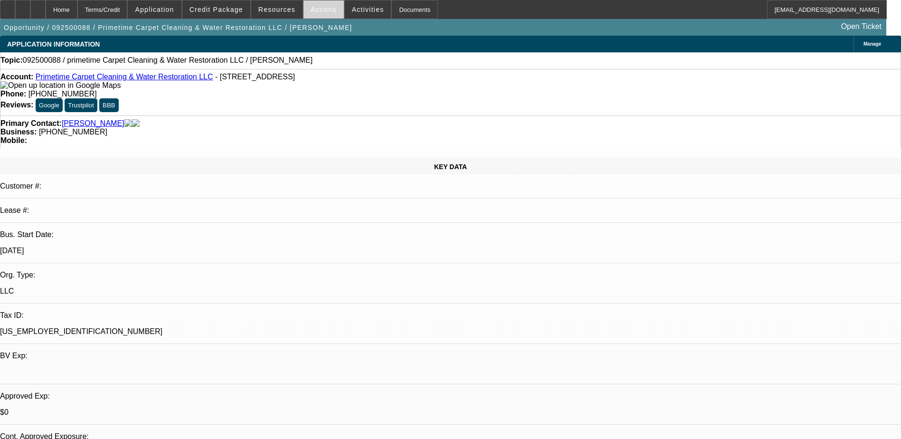  Describe the element at coordinates (17, 104) in the screenshot. I see `strong: Reviews:` at that location.